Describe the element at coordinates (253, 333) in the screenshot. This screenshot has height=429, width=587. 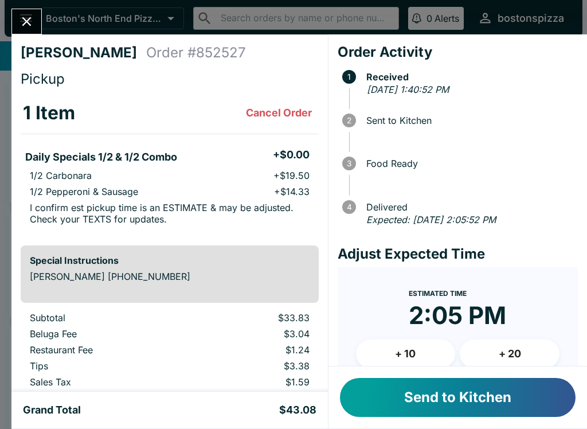
I see `p: $3.04` at that location.